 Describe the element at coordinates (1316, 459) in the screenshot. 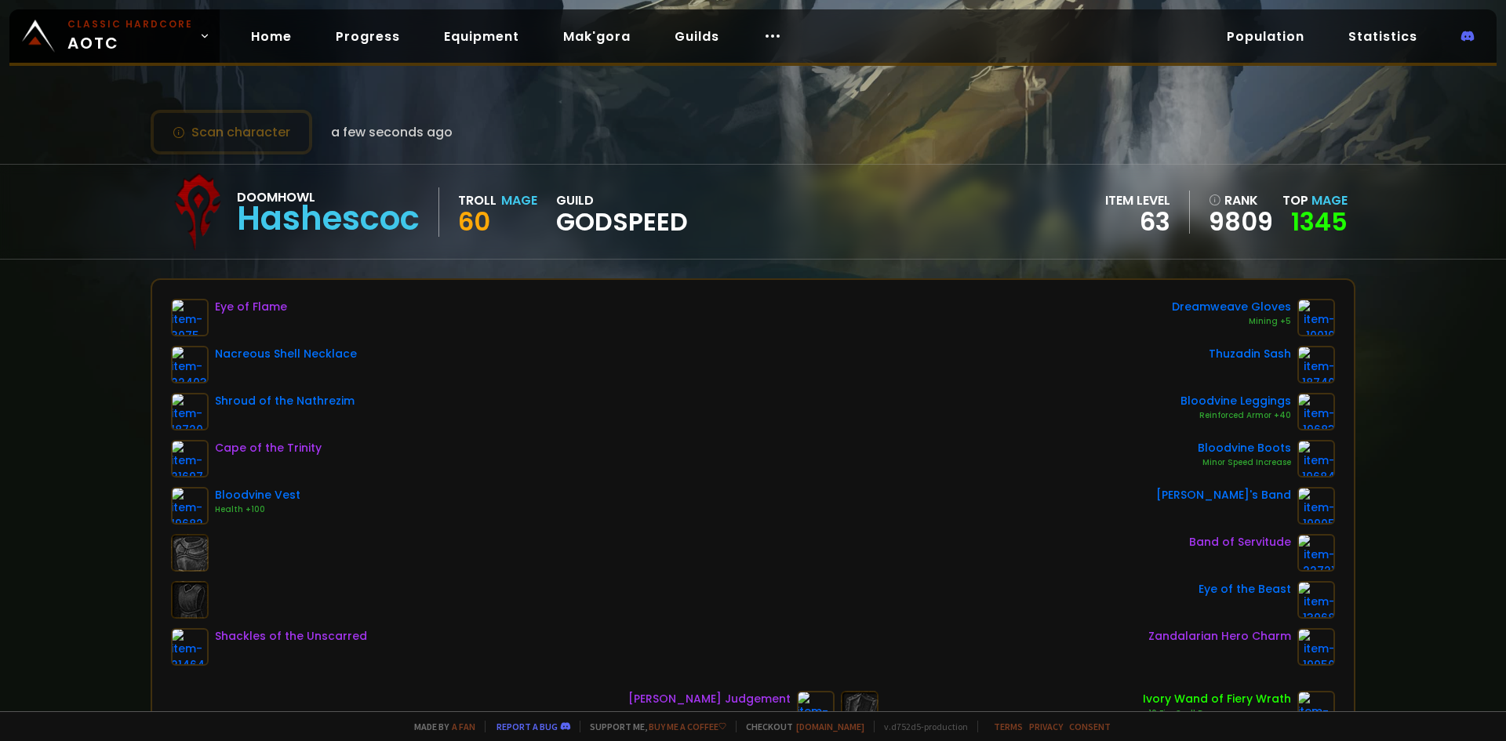

I see `img: item-19684` at that location.